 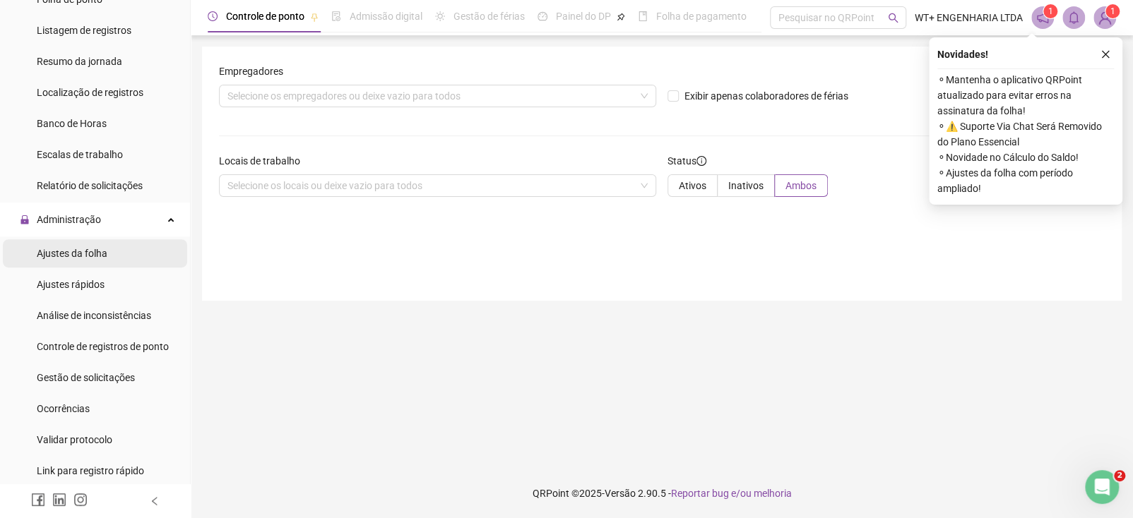 What do you see at coordinates (489, 16) in the screenshot?
I see `span: Gestão de férias` at bounding box center [489, 16].